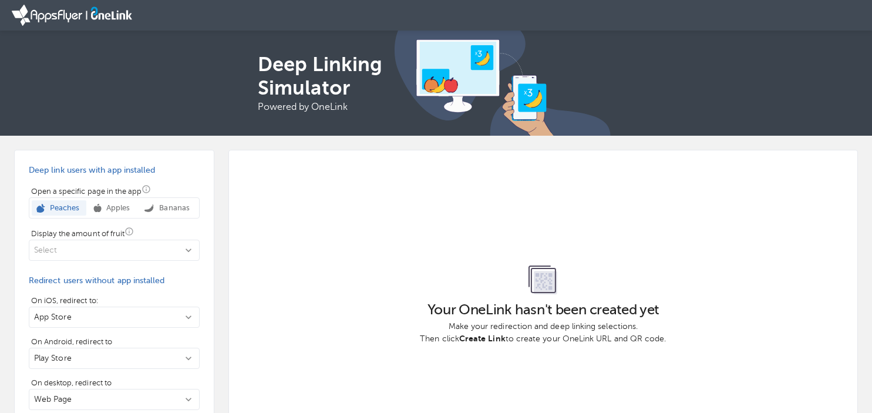  I want to click on button: Bananas, so click(167, 208).